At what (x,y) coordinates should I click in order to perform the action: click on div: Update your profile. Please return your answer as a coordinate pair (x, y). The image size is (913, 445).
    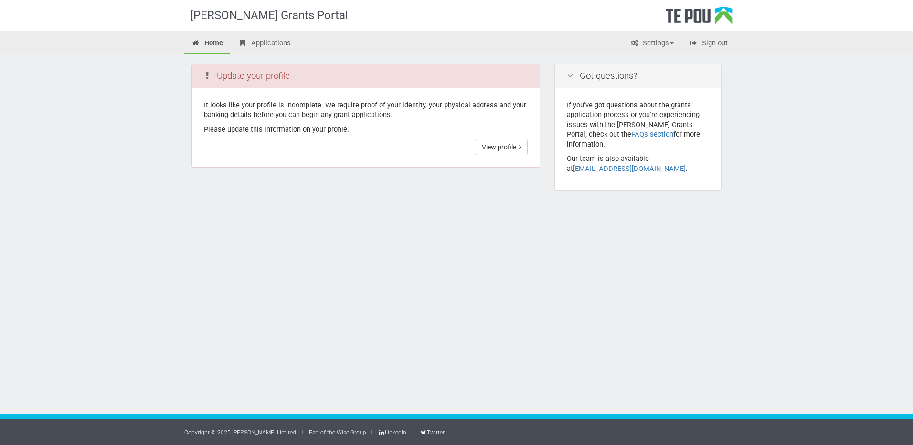
    Looking at the image, I should click on (366, 76).